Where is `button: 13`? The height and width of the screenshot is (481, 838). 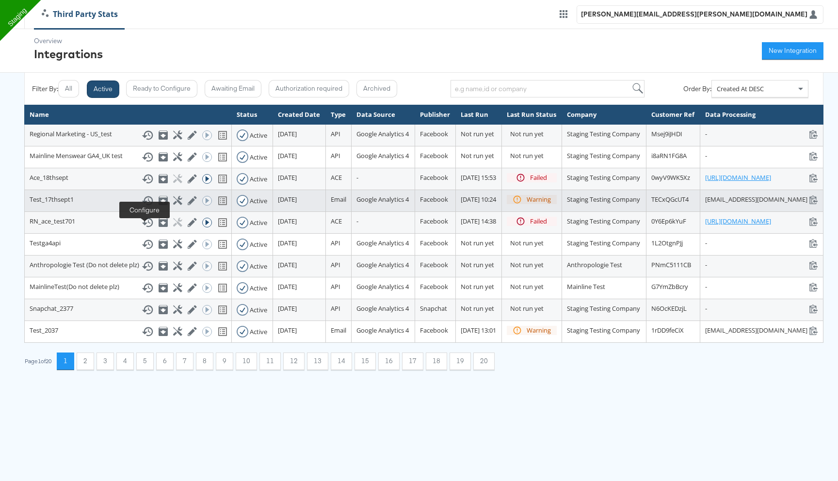 button: 13 is located at coordinates (318, 361).